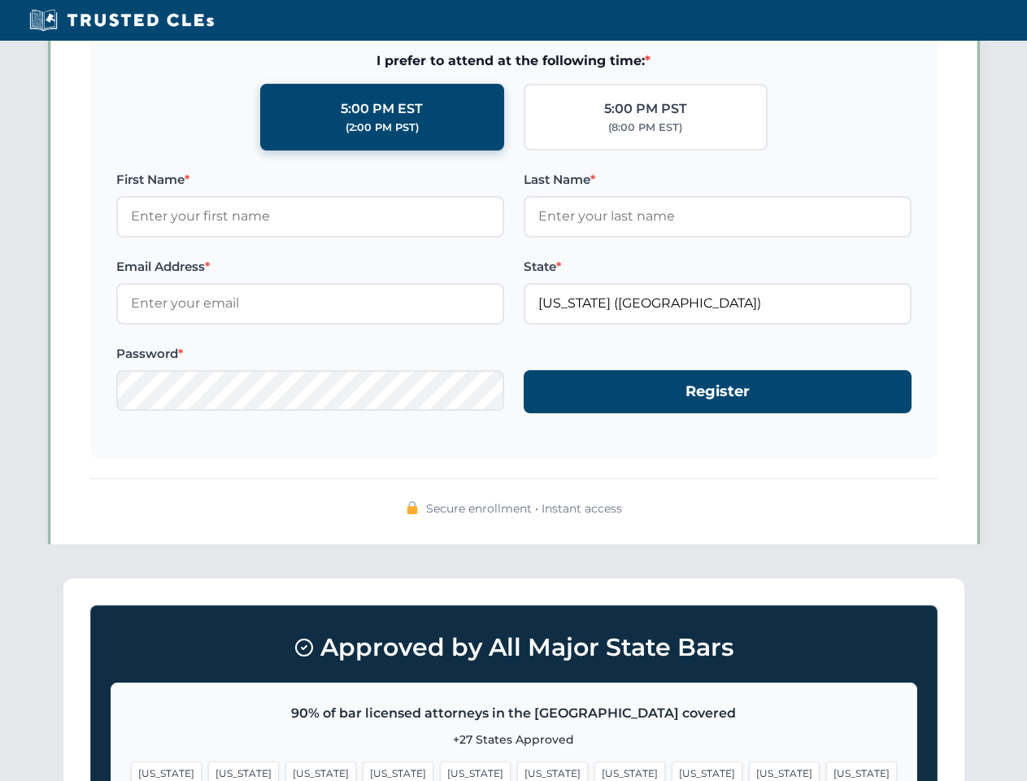 Image resolution: width=1027 pixels, height=781 pixels. What do you see at coordinates (717, 180) in the screenshot?
I see `label: Last Name` at bounding box center [717, 180].